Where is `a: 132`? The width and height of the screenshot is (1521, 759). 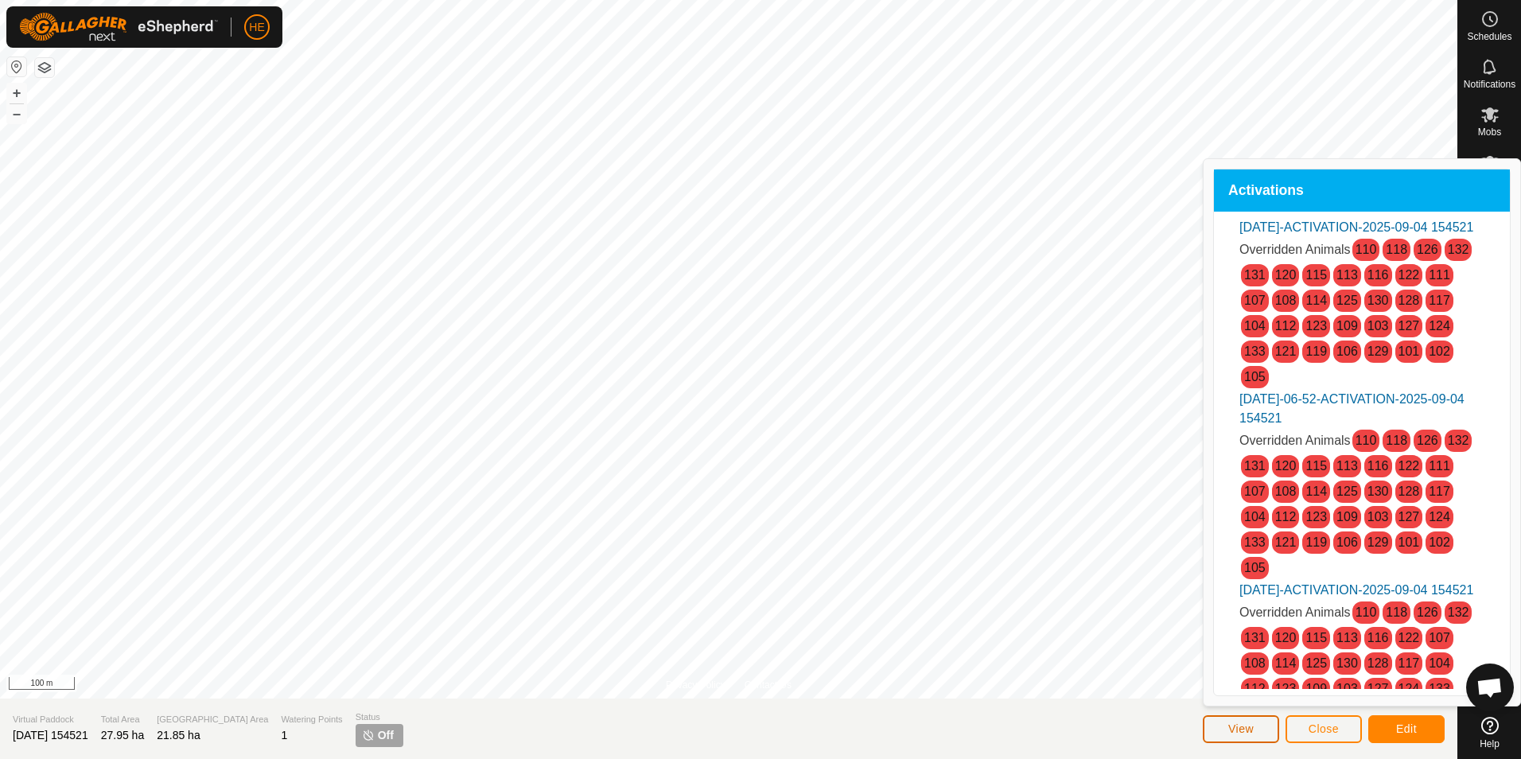
a: 132 is located at coordinates (1458, 612).